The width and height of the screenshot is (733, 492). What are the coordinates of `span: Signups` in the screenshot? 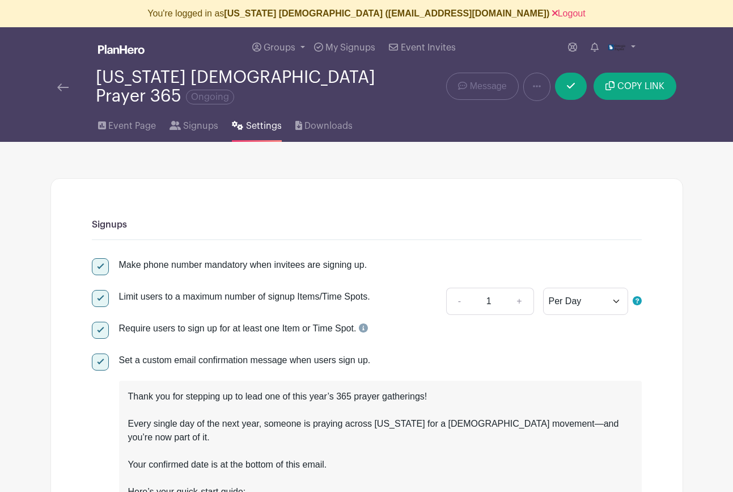 It's located at (201, 126).